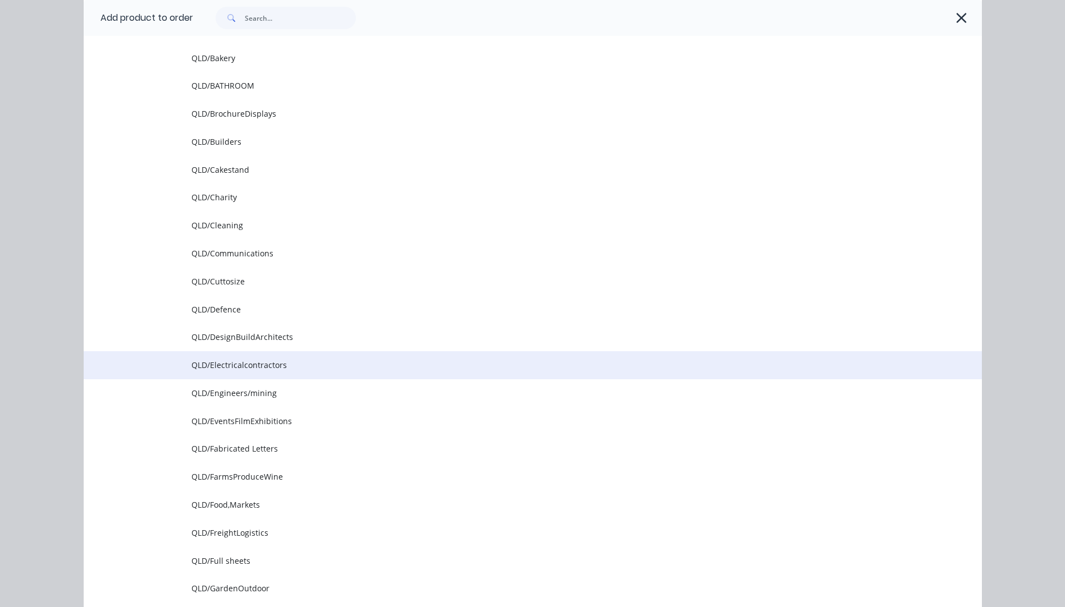  Describe the element at coordinates (508, 477) in the screenshot. I see `span: QLD/FarmsProduceWine` at that location.